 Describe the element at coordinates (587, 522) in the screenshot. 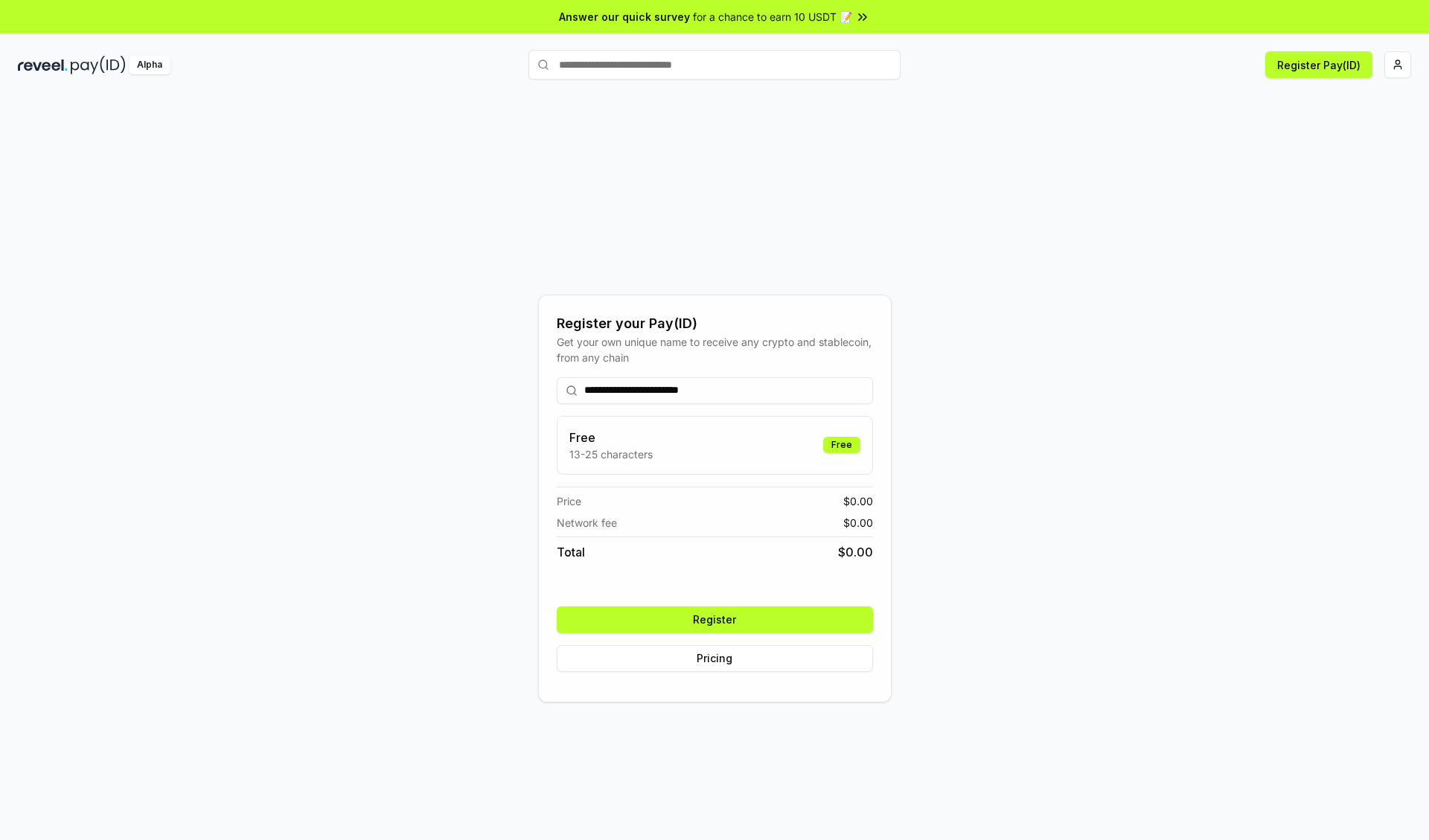

I see `span: Network fee` at that location.